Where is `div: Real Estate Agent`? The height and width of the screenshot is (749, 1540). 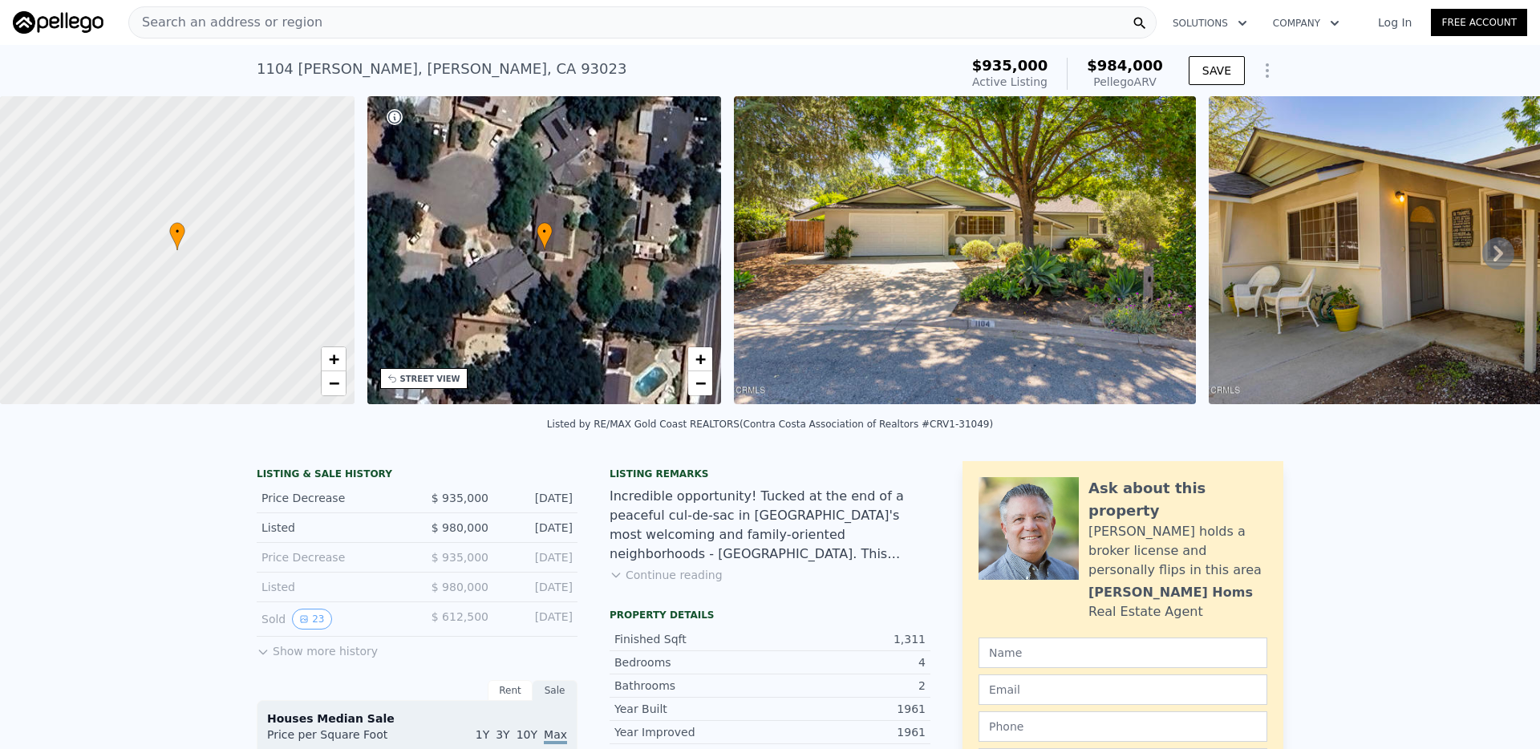 div: Real Estate Agent is located at coordinates (1145, 612).